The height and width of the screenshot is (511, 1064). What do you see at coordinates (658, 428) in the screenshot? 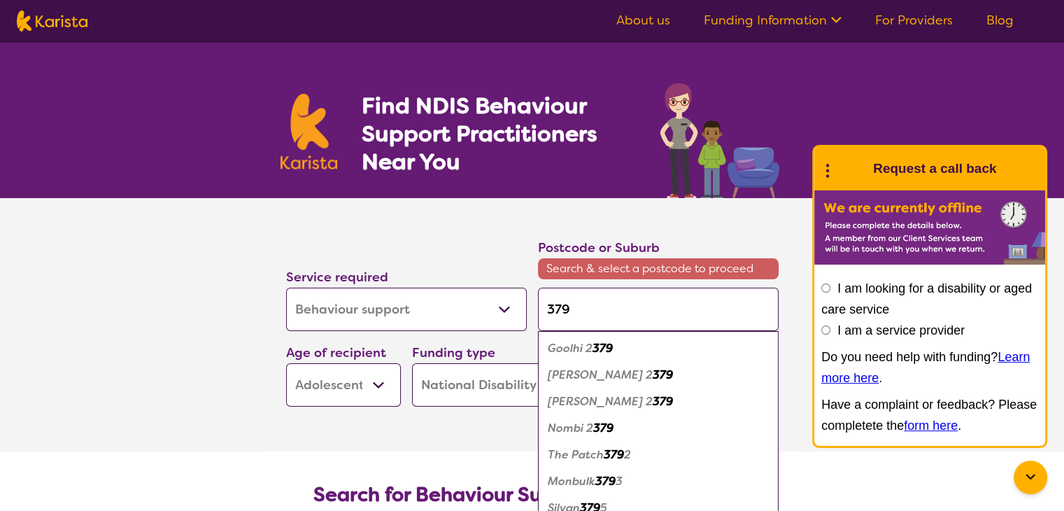
I see `div: Nombi 2379` at bounding box center [658, 428].